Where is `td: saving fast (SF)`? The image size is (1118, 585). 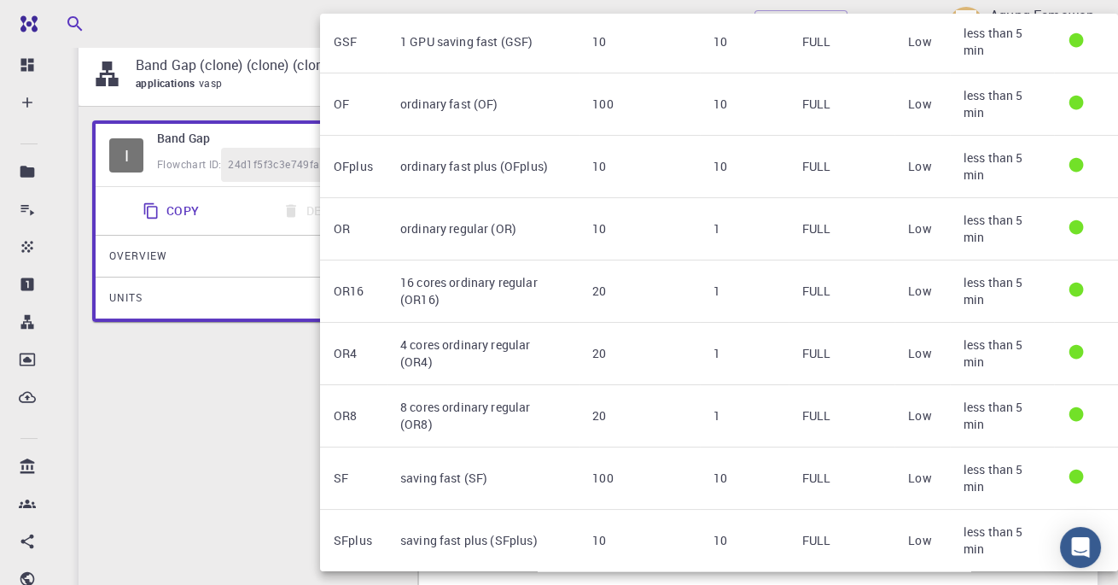 td: saving fast (SF) is located at coordinates (482, 478).